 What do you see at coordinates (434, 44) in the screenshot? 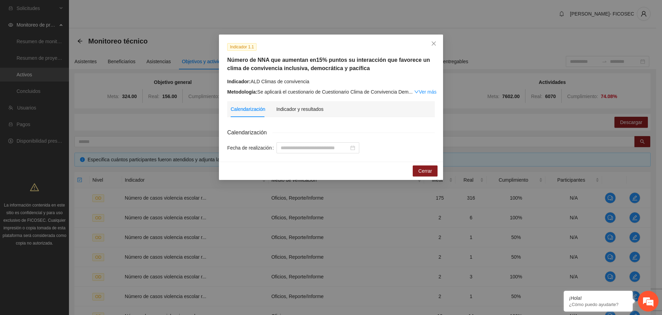
I see `button: Close` at bounding box center [434, 44].